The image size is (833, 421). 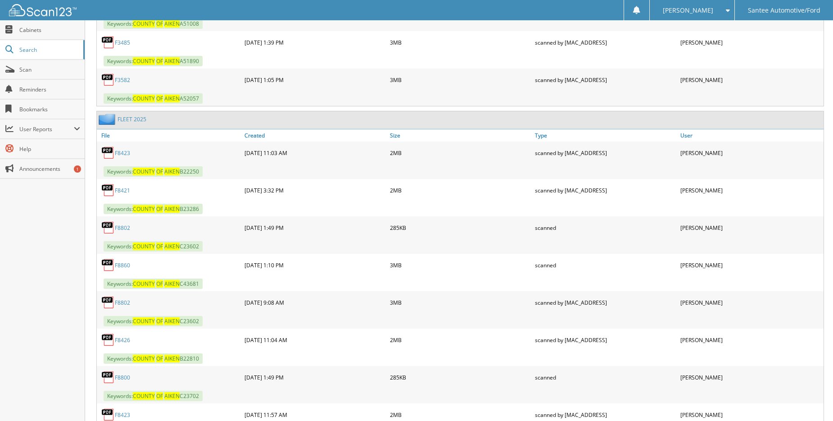 I want to click on span: Scan, so click(x=50, y=69).